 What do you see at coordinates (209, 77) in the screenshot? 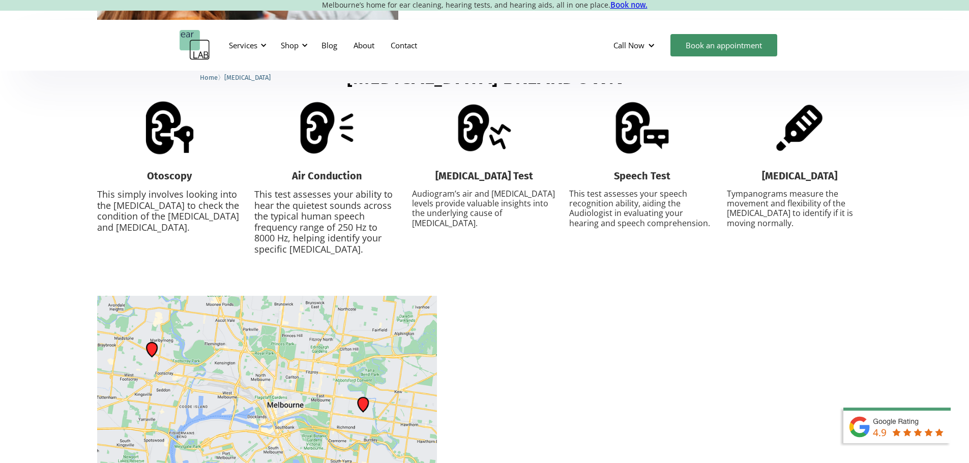
I see `span: Home` at bounding box center [209, 77].